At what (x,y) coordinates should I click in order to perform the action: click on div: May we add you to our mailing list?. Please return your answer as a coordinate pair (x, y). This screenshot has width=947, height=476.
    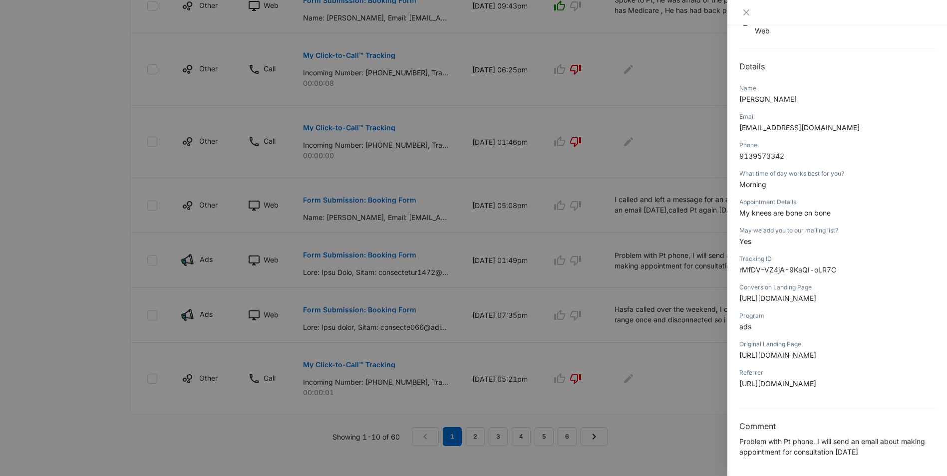
    Looking at the image, I should click on (838, 231).